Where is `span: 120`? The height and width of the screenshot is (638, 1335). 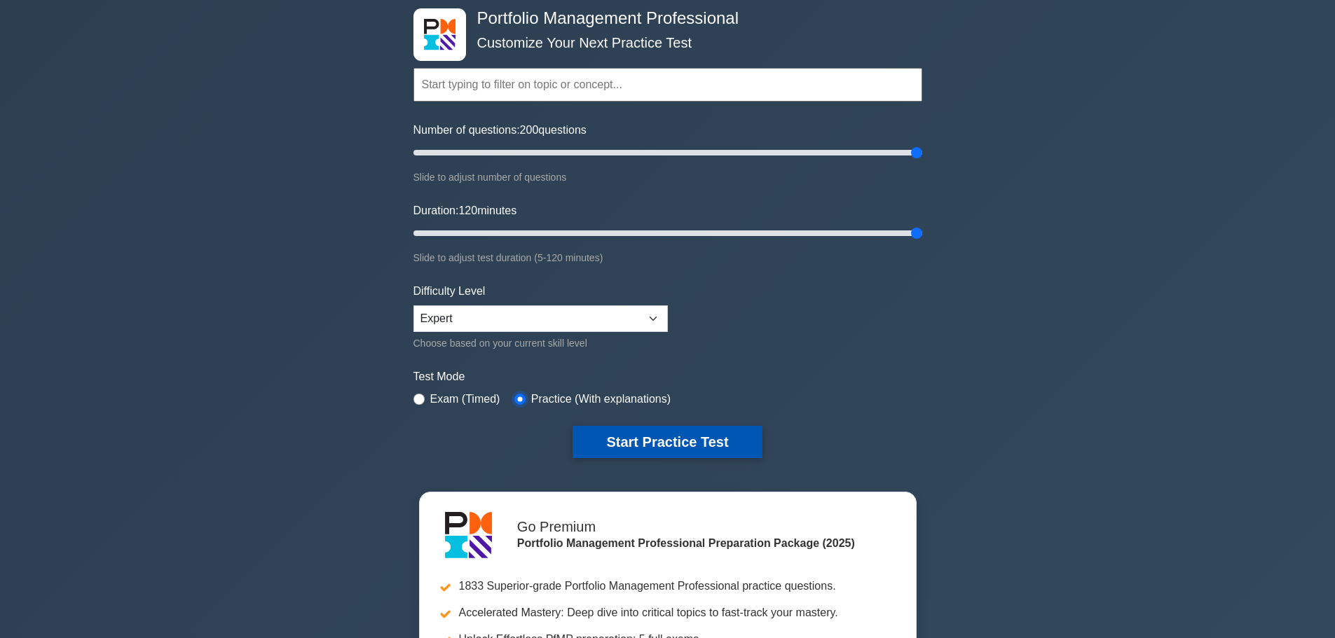 span: 120 is located at coordinates (467, 210).